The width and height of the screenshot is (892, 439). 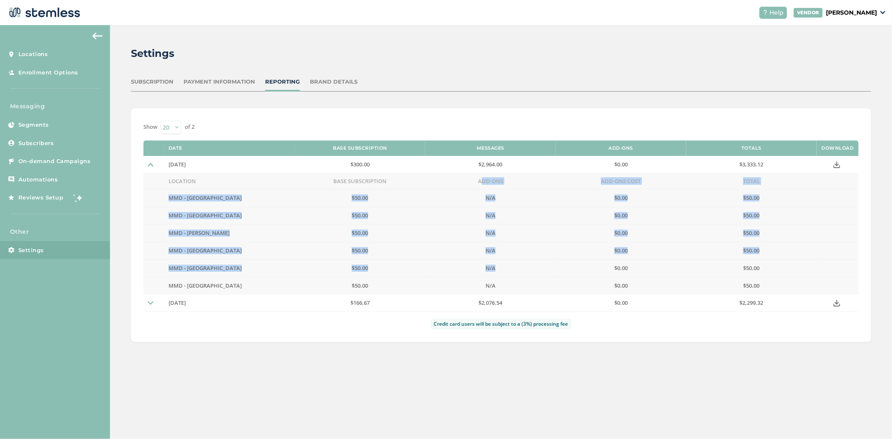 What do you see at coordinates (33, 54) in the screenshot?
I see `span: Locations` at bounding box center [33, 54].